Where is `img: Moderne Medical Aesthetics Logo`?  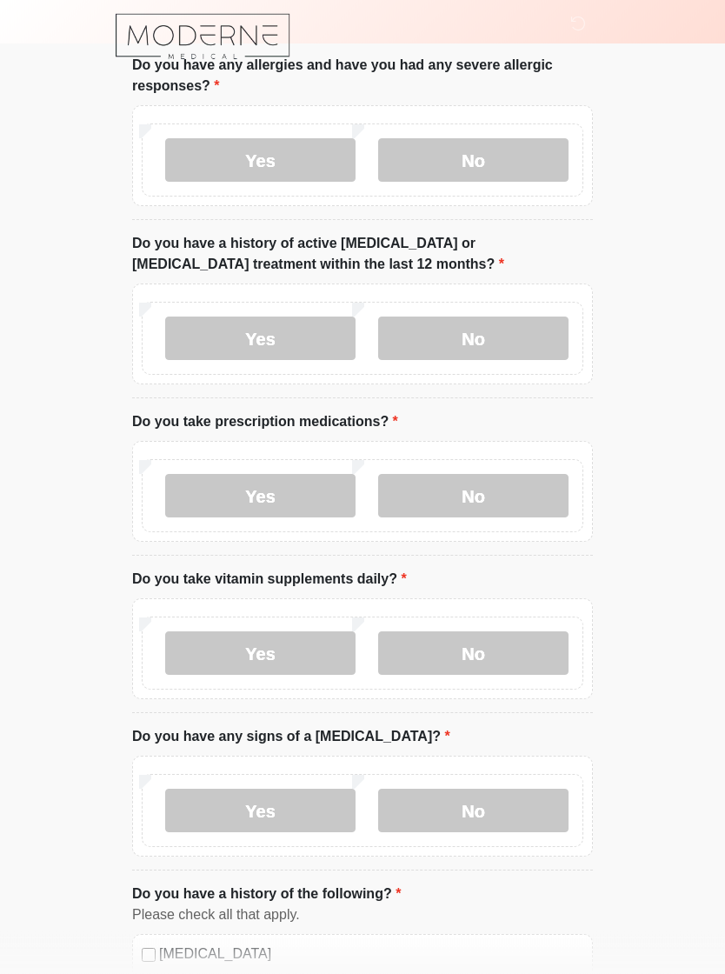
img: Moderne Medical Aesthetics Logo is located at coordinates (203, 37).